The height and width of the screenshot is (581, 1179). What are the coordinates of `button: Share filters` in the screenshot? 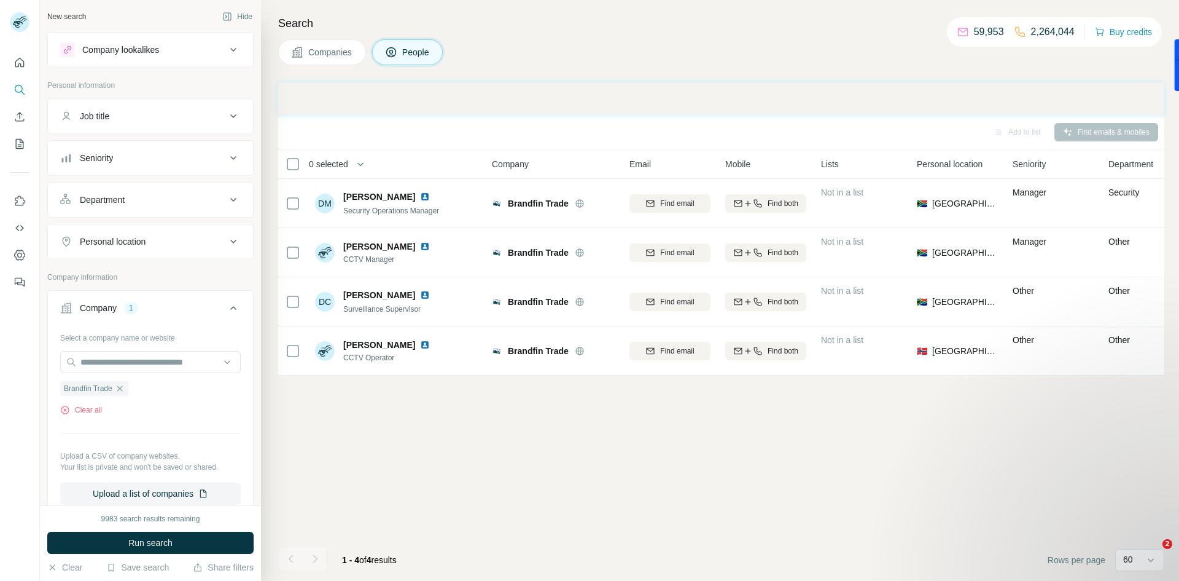 It's located at (223, 567).